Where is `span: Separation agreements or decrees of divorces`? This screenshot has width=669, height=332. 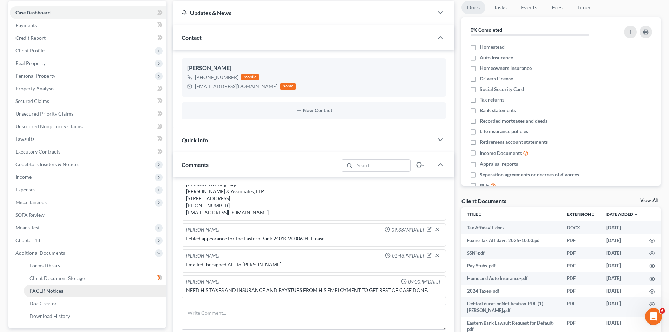 span: Separation agreements or decrees of divorces is located at coordinates (529, 175).